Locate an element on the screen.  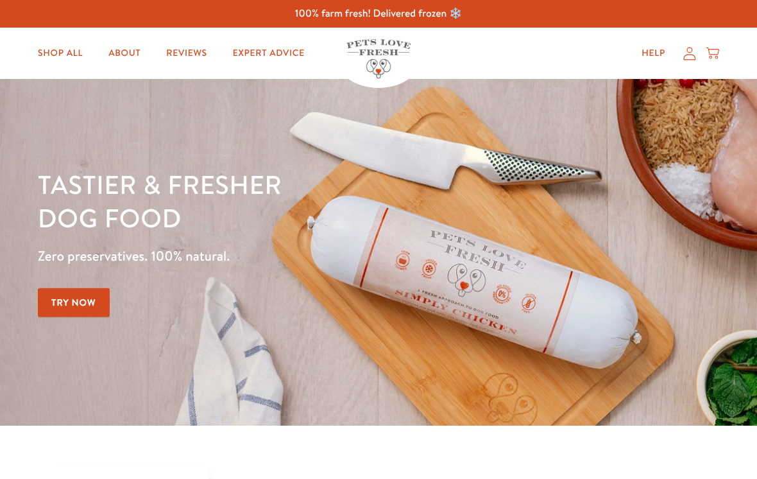
a: Shop All is located at coordinates (60, 53).